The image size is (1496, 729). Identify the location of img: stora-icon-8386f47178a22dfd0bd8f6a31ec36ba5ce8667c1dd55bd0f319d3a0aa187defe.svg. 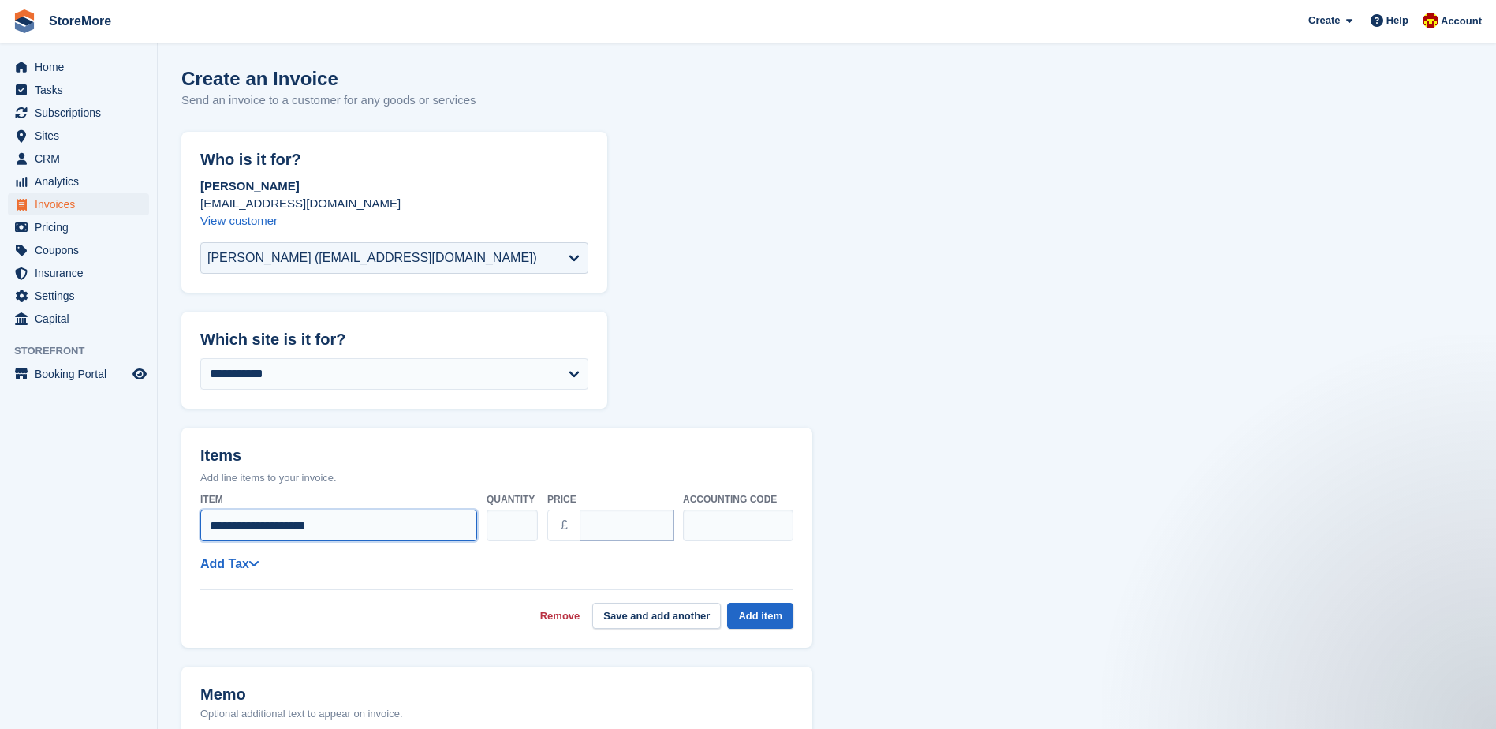
(24, 21).